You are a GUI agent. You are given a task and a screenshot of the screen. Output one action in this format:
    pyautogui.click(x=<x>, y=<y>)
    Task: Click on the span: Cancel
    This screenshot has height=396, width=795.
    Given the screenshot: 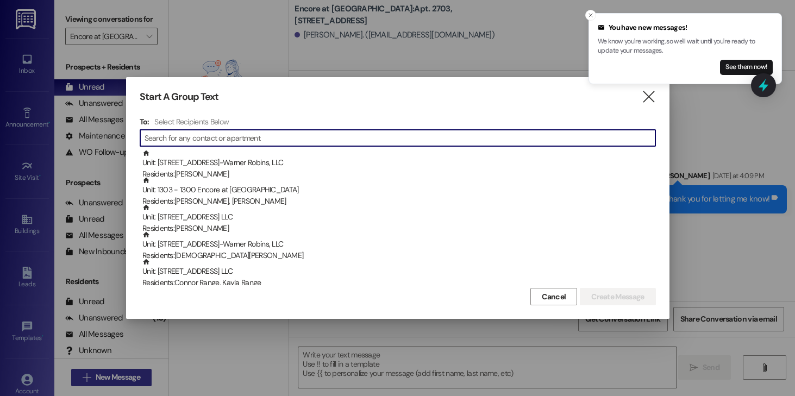 What is the action you would take?
    pyautogui.click(x=554, y=297)
    